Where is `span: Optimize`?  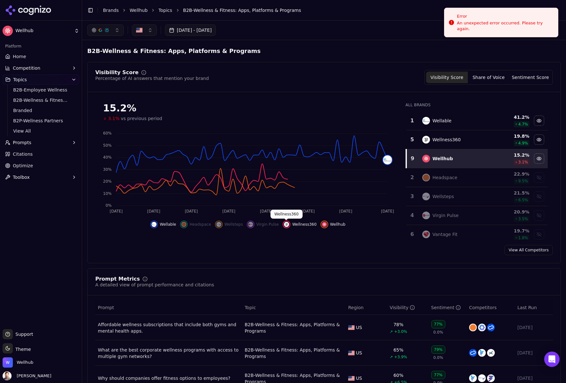
span: Optimize is located at coordinates (23, 165).